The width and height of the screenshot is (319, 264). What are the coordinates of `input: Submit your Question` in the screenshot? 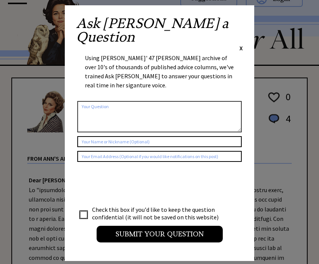 It's located at (159, 234).